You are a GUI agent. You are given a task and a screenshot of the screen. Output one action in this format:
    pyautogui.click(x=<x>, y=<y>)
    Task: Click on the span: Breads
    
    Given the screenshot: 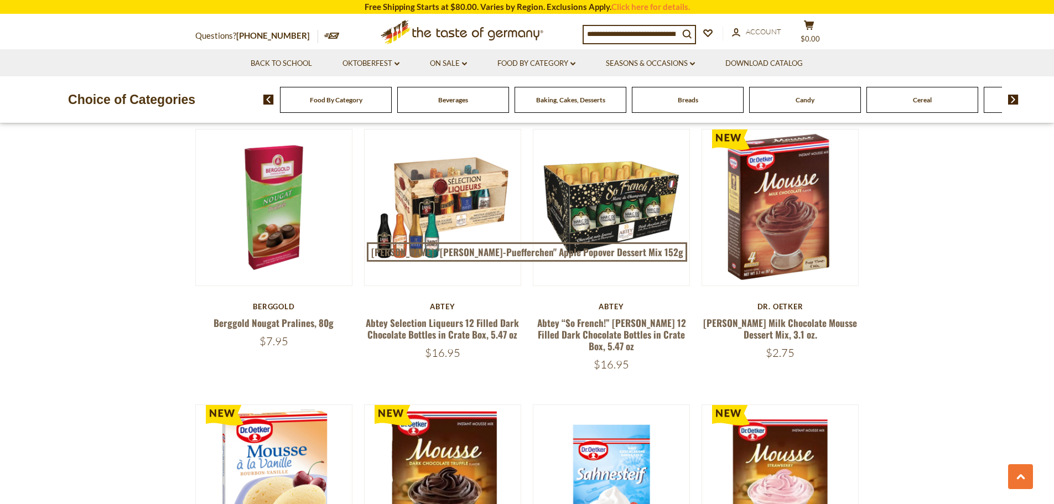 What is the action you would take?
    pyautogui.click(x=688, y=100)
    